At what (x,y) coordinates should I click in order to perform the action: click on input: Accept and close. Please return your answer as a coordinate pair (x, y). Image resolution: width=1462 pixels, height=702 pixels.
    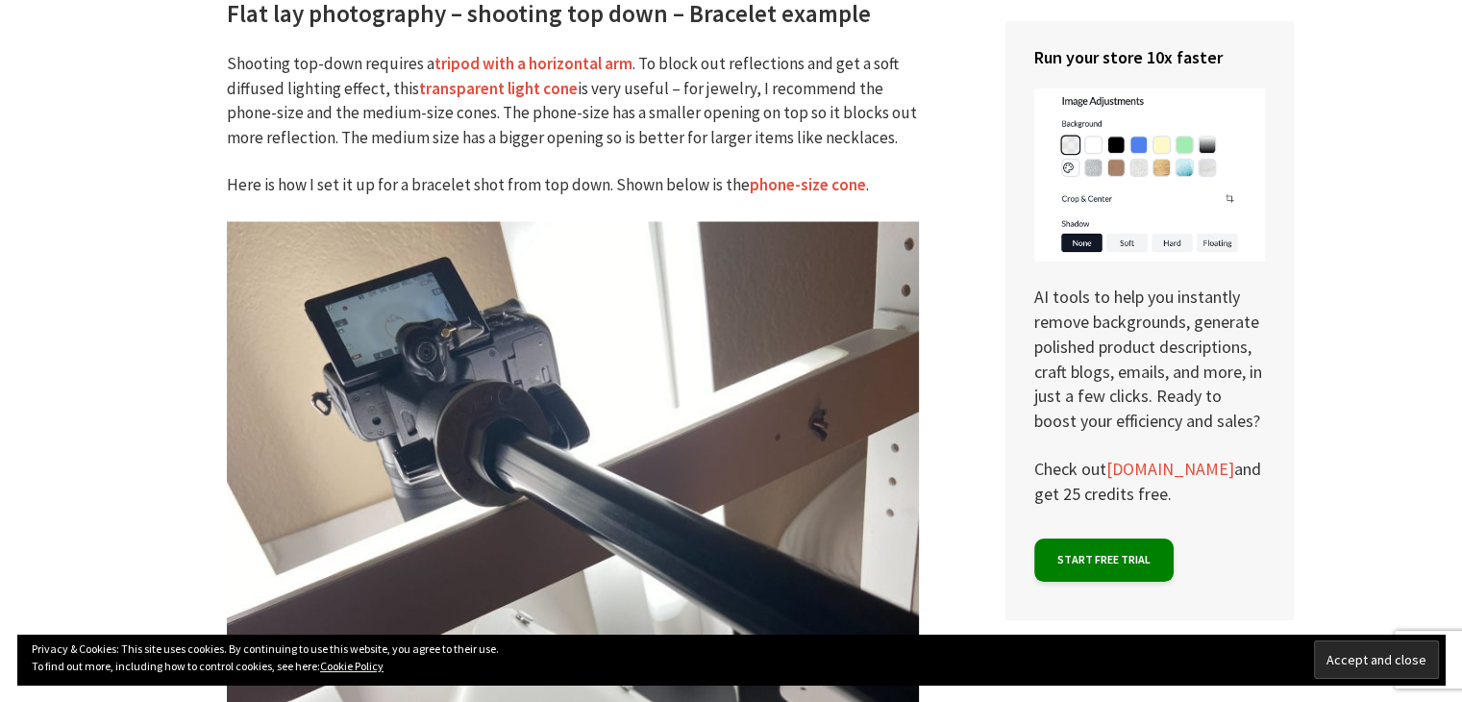
    Looking at the image, I should click on (1377, 659).